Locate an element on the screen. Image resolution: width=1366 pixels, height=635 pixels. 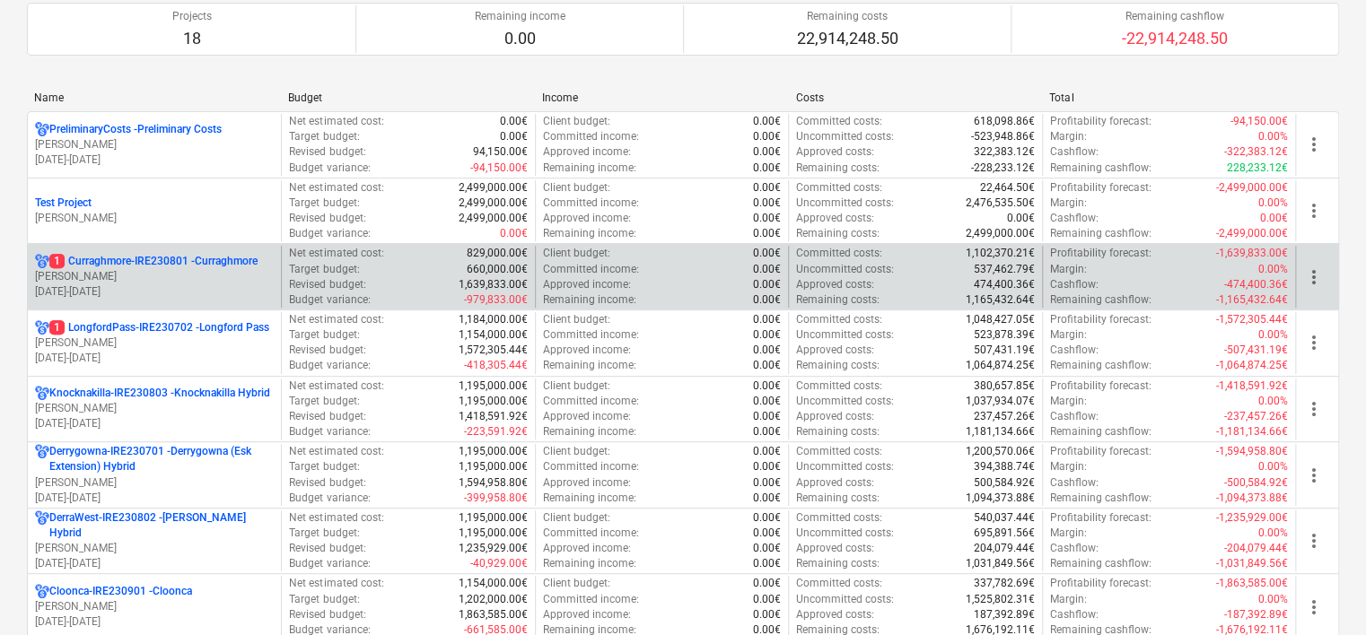
p: -523,948.86€ is located at coordinates (1002, 136).